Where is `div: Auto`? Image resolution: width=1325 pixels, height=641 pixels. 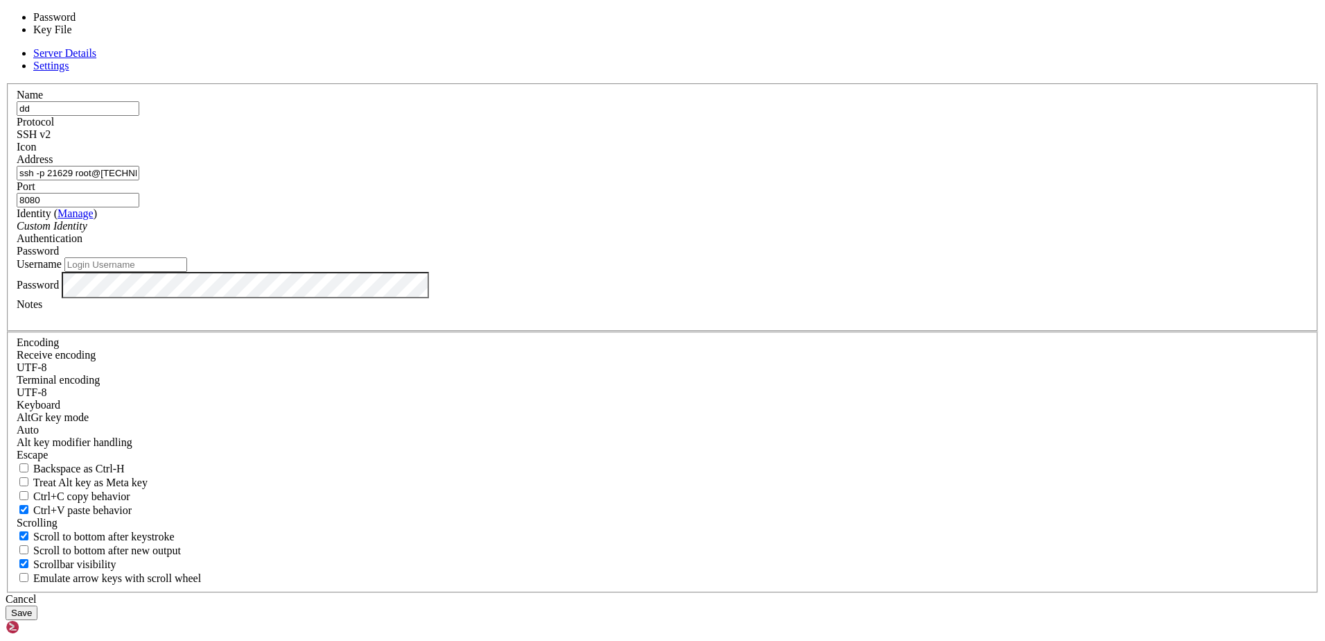 div: Auto is located at coordinates (663, 430).